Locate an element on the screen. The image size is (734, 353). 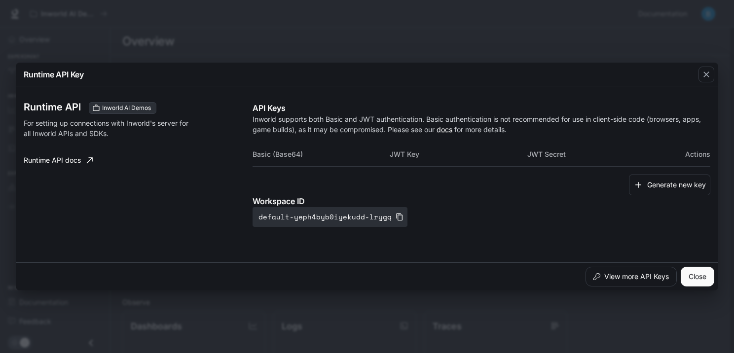
a: Runtime API docs is located at coordinates (58, 160).